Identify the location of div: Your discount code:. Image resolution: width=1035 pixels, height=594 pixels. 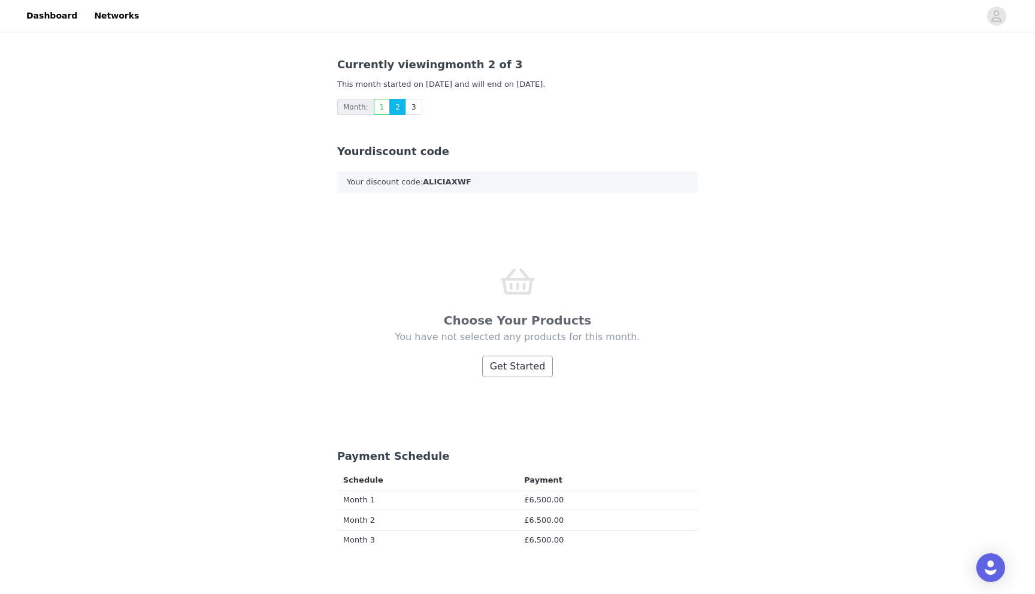
(517, 182).